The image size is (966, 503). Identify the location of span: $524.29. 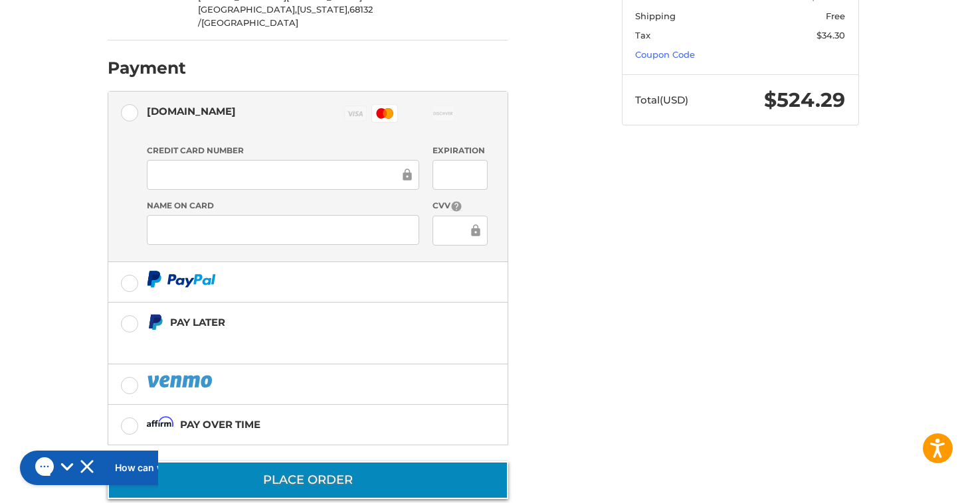
(804, 100).